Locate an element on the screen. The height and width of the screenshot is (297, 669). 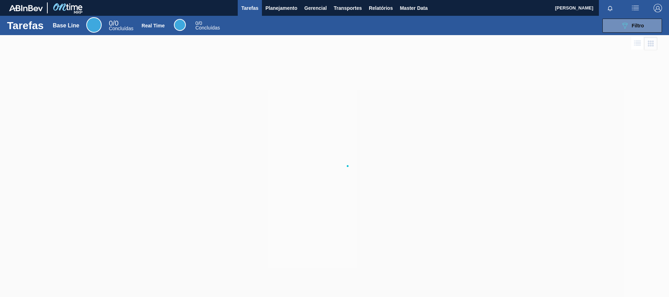
img: TNhmsLtSVTkK8tSr43FrP2fwEKptu5GPRR3wAAAABJRU5ErkJggg== is located at coordinates (26, 8).